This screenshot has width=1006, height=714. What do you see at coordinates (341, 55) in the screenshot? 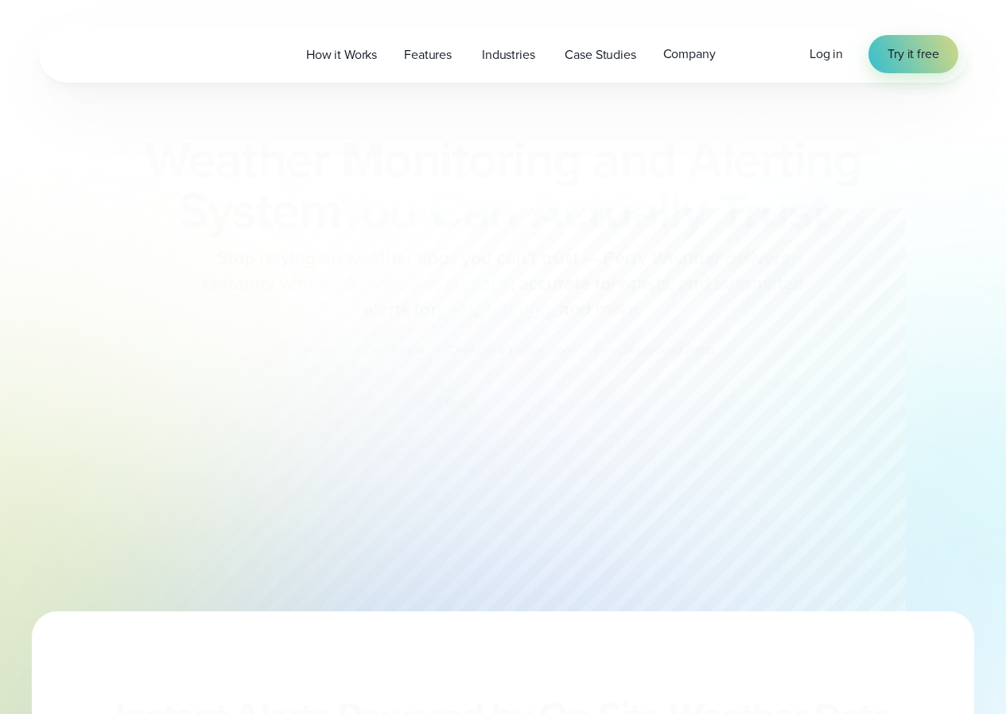
I see `span: How it Works` at bounding box center [341, 55].